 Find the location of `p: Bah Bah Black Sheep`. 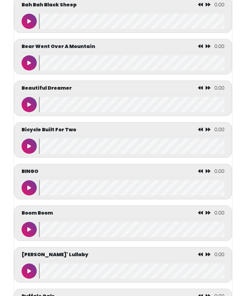

p: Bah Bah Black Sheep is located at coordinates (49, 5).